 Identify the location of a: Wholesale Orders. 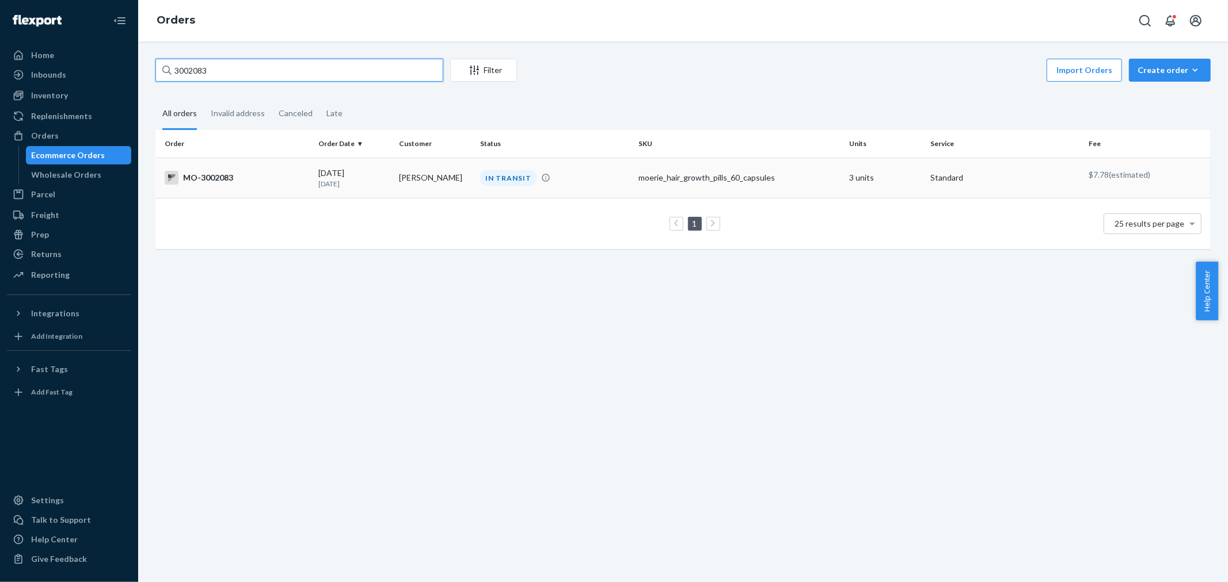
(79, 175).